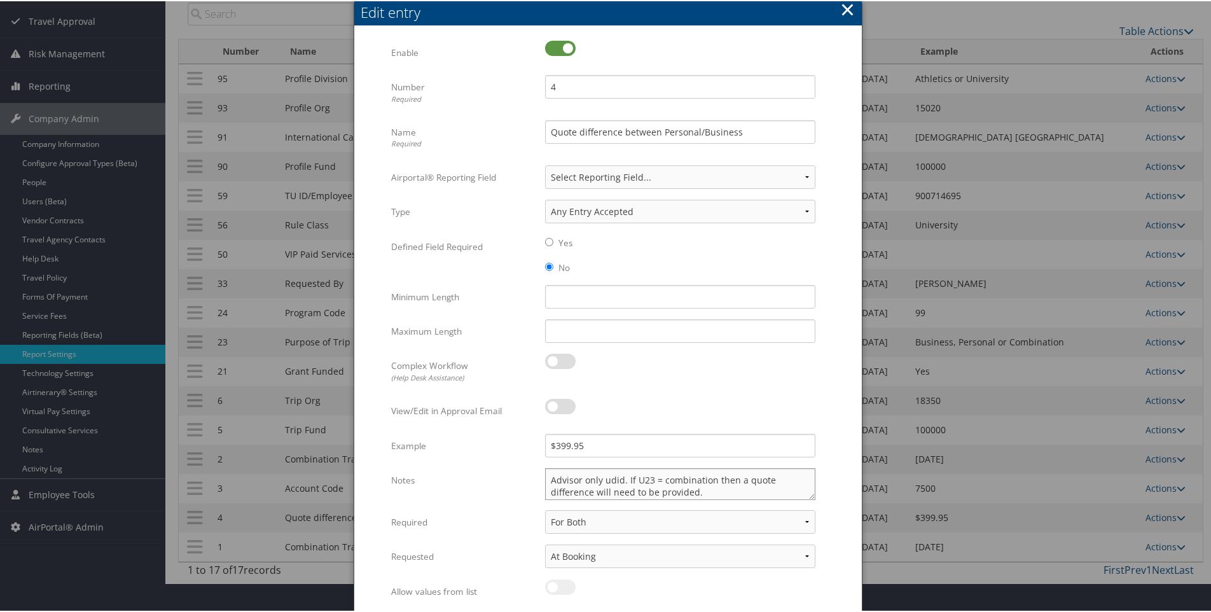 Image resolution: width=1211 pixels, height=612 pixels. Describe the element at coordinates (566, 242) in the screenshot. I see `label: Yes` at that location.